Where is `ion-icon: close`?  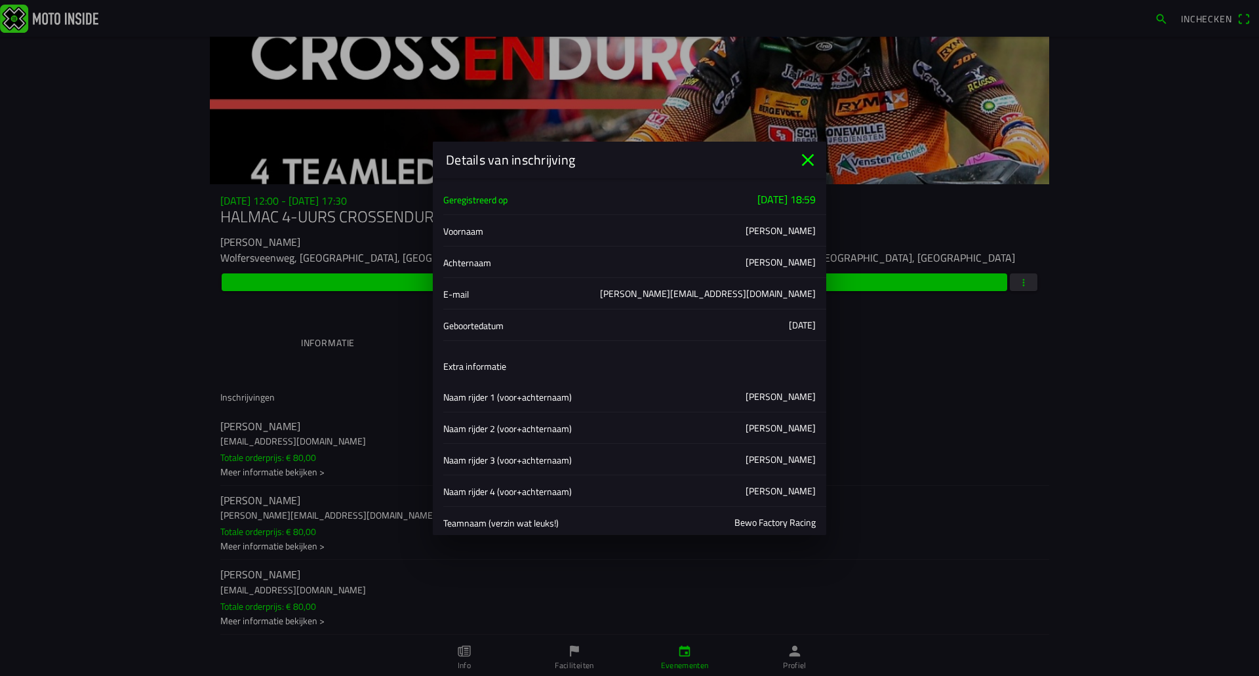
ion-icon: close is located at coordinates (808, 160).